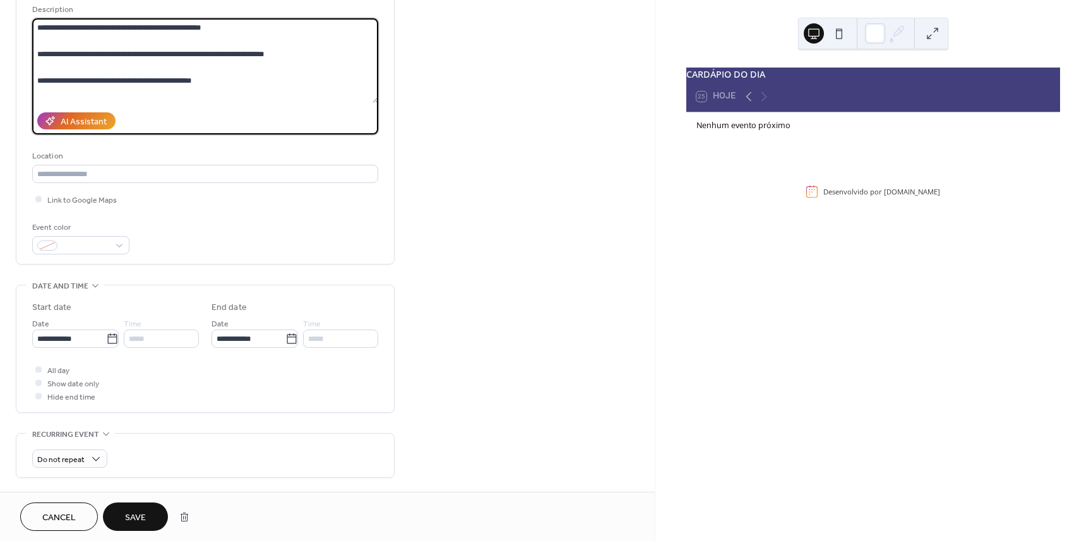  What do you see at coordinates (59, 516) in the screenshot?
I see `a: Cancel` at bounding box center [59, 516].